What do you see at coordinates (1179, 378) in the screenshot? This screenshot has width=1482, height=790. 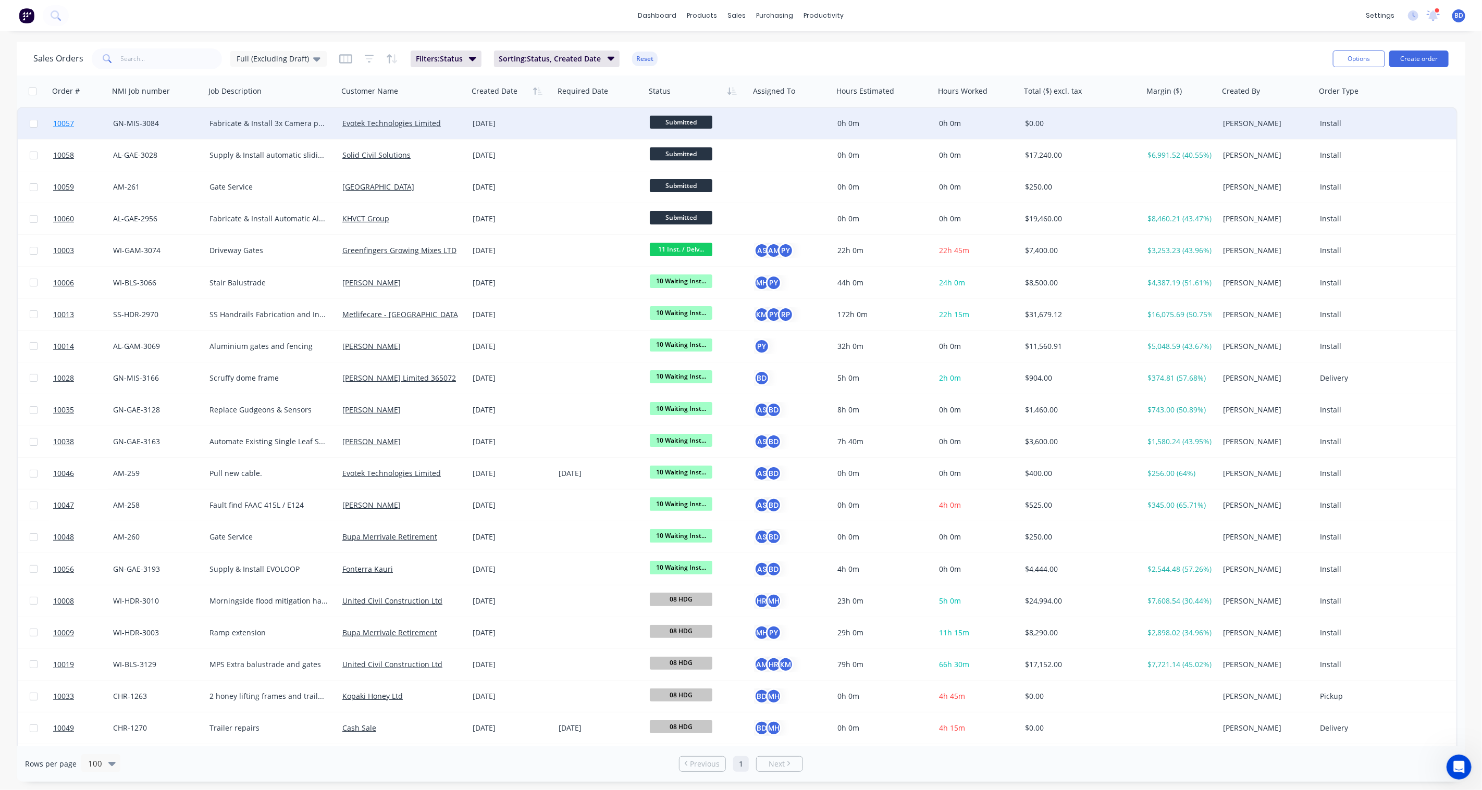 I see `div: $374.81 (57.68%)` at bounding box center [1179, 378].